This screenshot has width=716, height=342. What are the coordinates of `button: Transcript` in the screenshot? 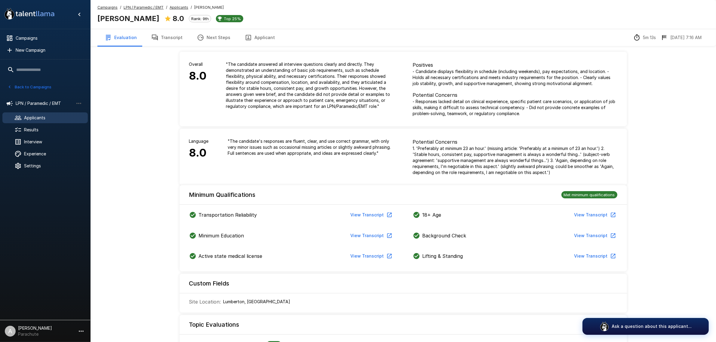 It's located at (167, 38).